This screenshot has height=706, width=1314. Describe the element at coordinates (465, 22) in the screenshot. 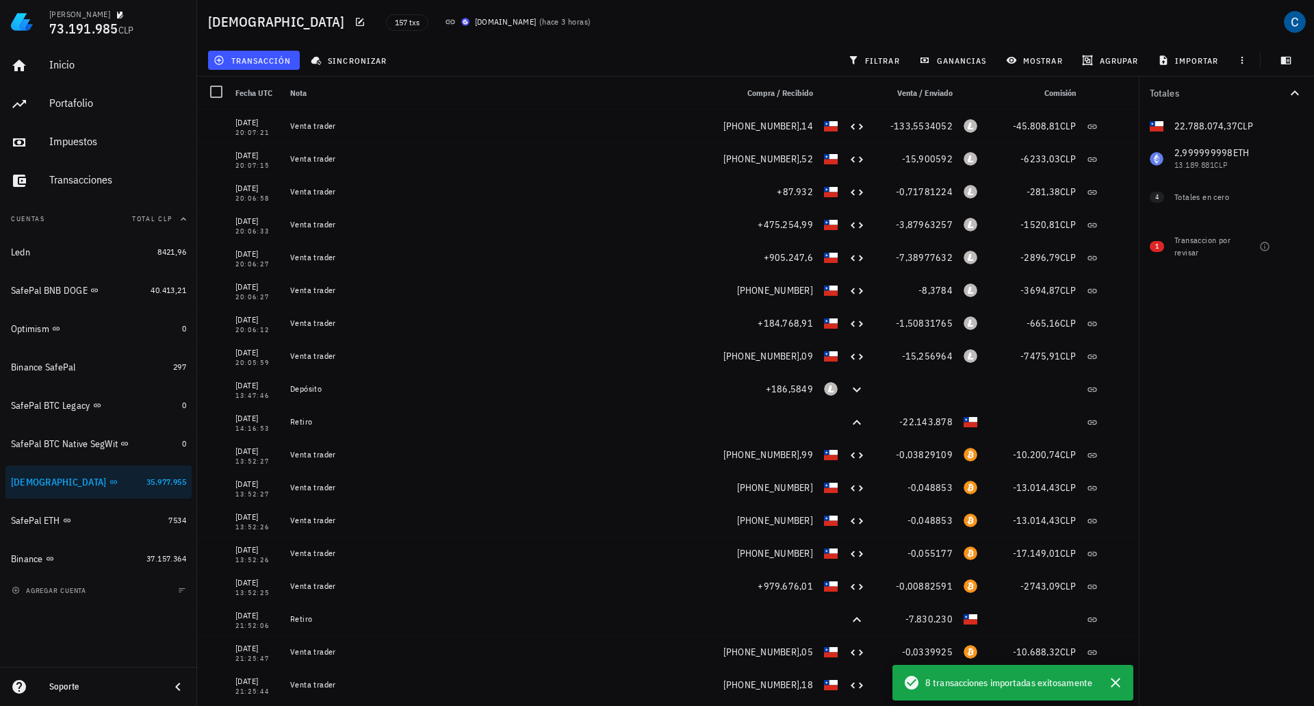

I see `img: BudaPuntoCom` at that location.